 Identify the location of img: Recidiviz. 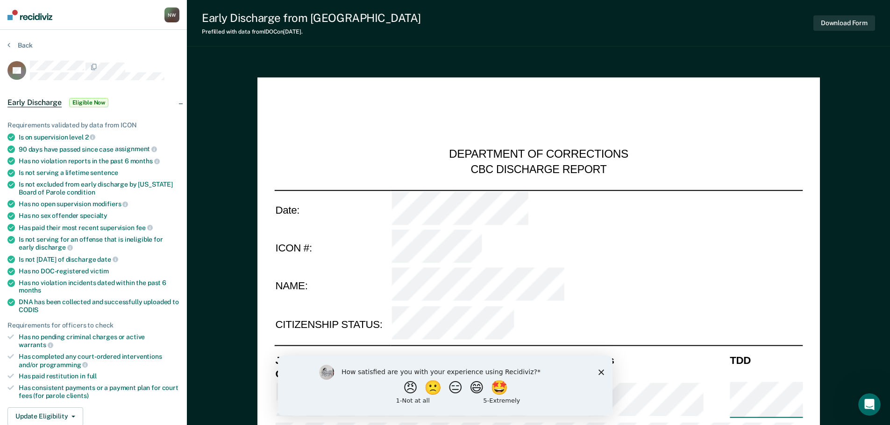
(30, 15).